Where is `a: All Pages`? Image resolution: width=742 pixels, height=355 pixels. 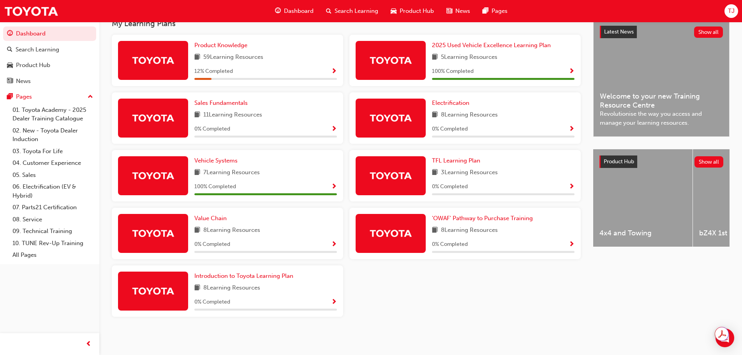
a: All Pages is located at coordinates (53, 255).